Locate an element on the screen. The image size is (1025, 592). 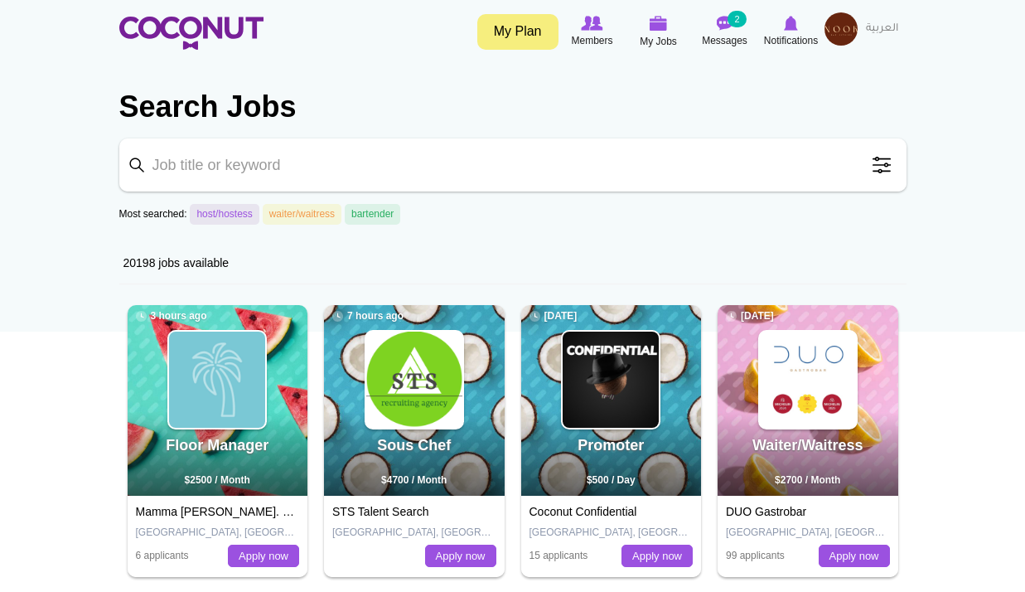
span: $4700 / Month is located at coordinates (414, 480).